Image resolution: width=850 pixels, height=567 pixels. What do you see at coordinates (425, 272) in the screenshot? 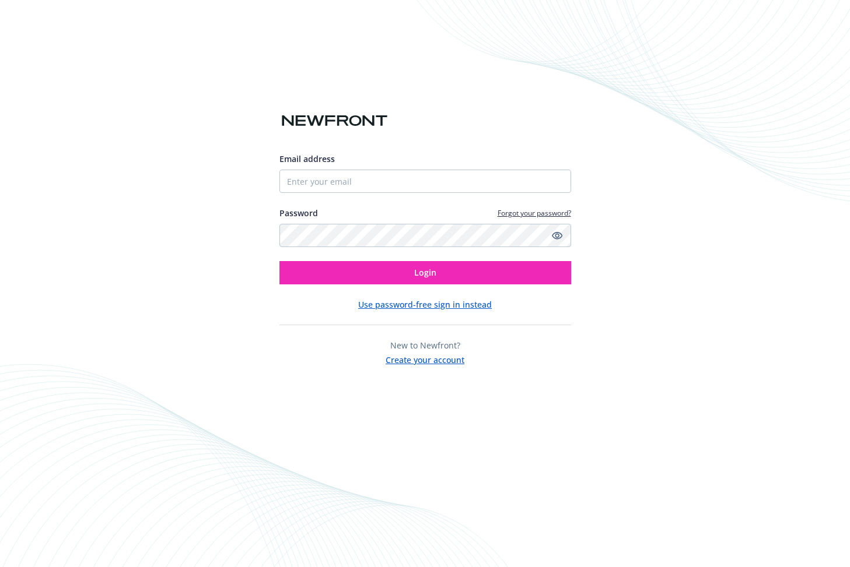
I see `span: Login` at bounding box center [425, 272].